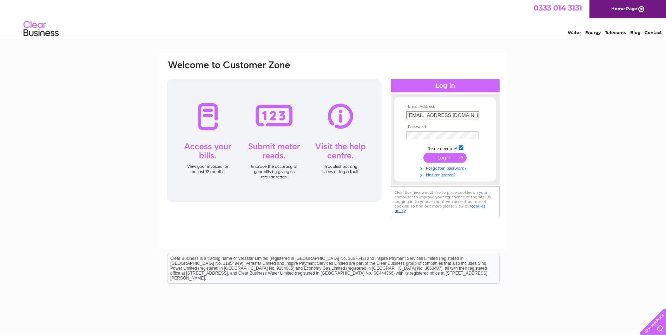  What do you see at coordinates (653, 32) in the screenshot?
I see `a: Contact` at bounding box center [653, 32].